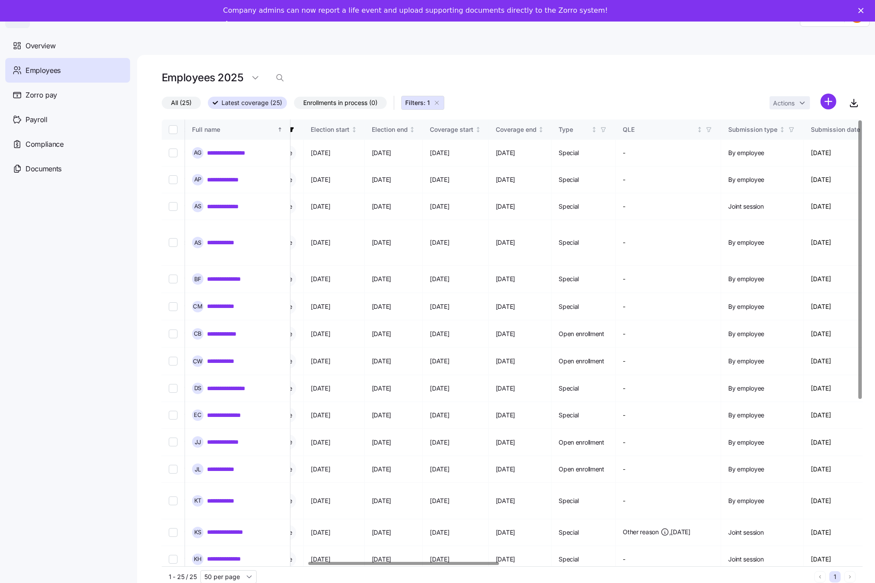 Image resolution: width=875 pixels, height=583 pixels. I want to click on span: All (25), so click(181, 103).